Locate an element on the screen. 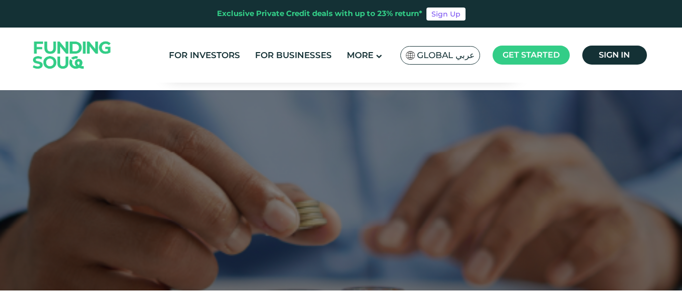 The width and height of the screenshot is (682, 300). a: For Investors is located at coordinates (205, 55).